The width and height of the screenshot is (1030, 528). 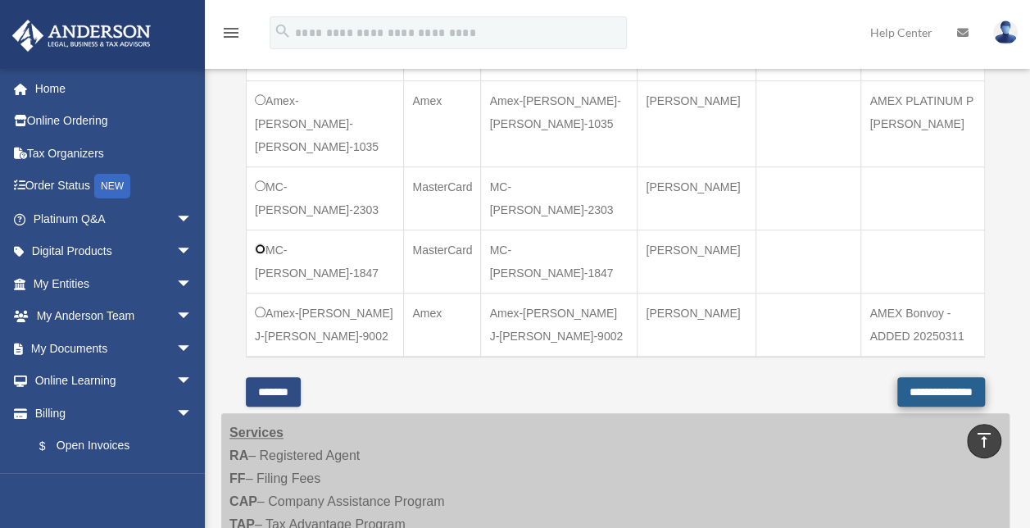 I want to click on td: AMEX Bonvoy - ADDED 20250311, so click(x=923, y=325).